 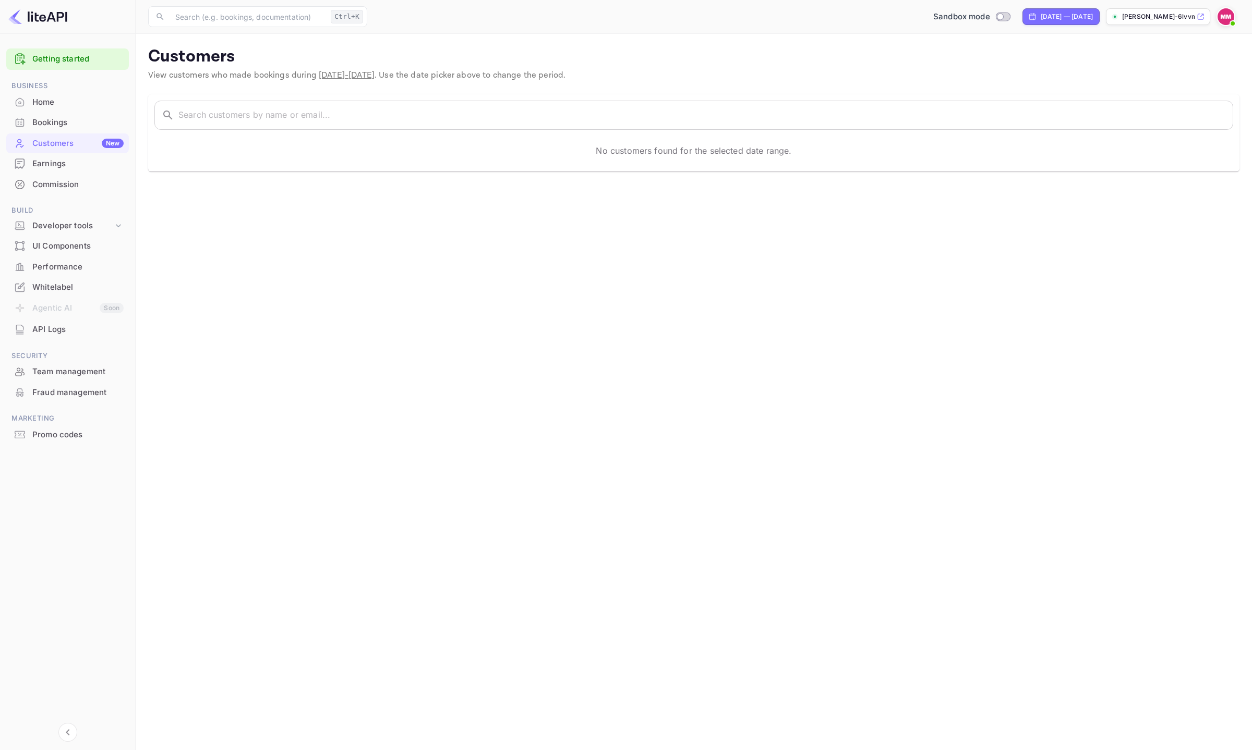 I want to click on a: UI Components, so click(x=67, y=246).